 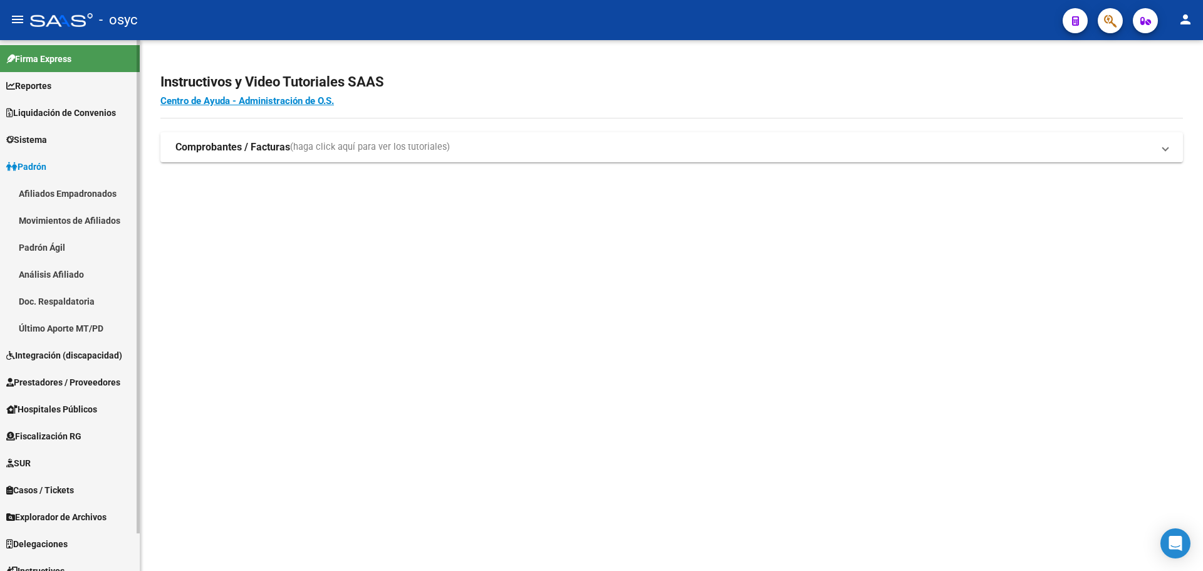 What do you see at coordinates (63, 382) in the screenshot?
I see `span: Prestadores / Proveedores` at bounding box center [63, 382].